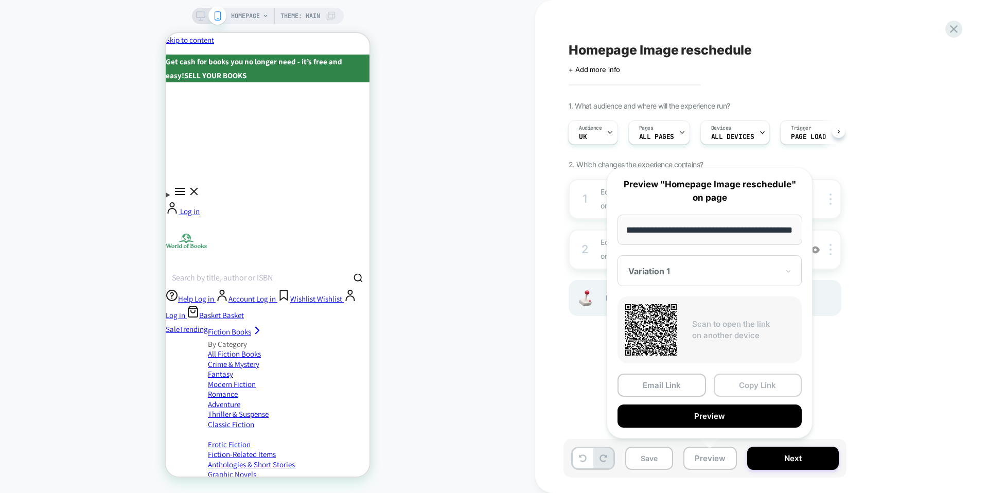 The height and width of the screenshot is (493, 988). I want to click on button: Copy Link, so click(758, 385).